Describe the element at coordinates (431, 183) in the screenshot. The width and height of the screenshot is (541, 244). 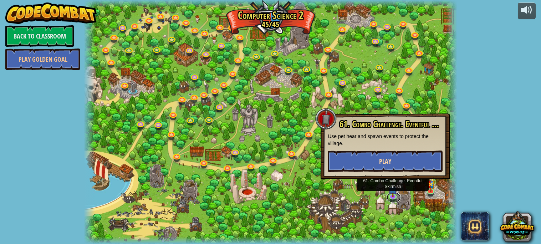
I see `img: level-banner-multiplayer.png` at that location.